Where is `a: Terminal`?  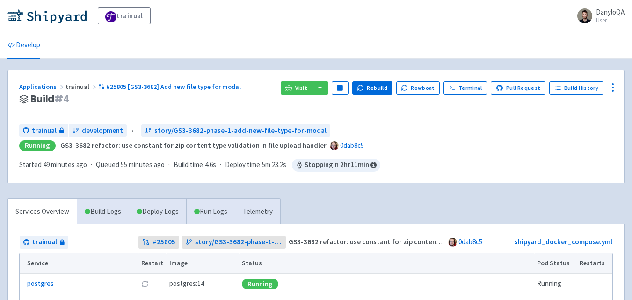 a: Terminal is located at coordinates (465, 88).